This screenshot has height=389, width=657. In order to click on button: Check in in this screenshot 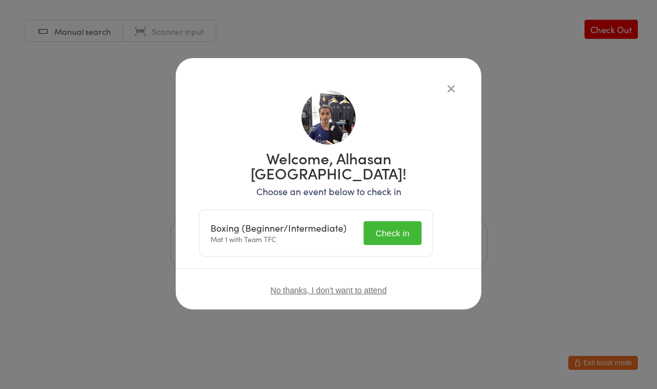, I will do `click(393, 233)`.